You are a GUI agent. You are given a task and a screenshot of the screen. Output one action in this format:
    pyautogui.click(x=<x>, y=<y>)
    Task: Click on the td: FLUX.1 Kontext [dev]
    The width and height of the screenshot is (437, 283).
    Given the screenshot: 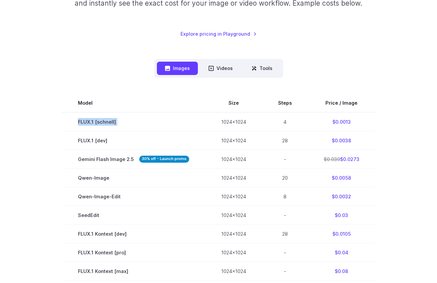 What is the action you would take?
    pyautogui.click(x=134, y=234)
    